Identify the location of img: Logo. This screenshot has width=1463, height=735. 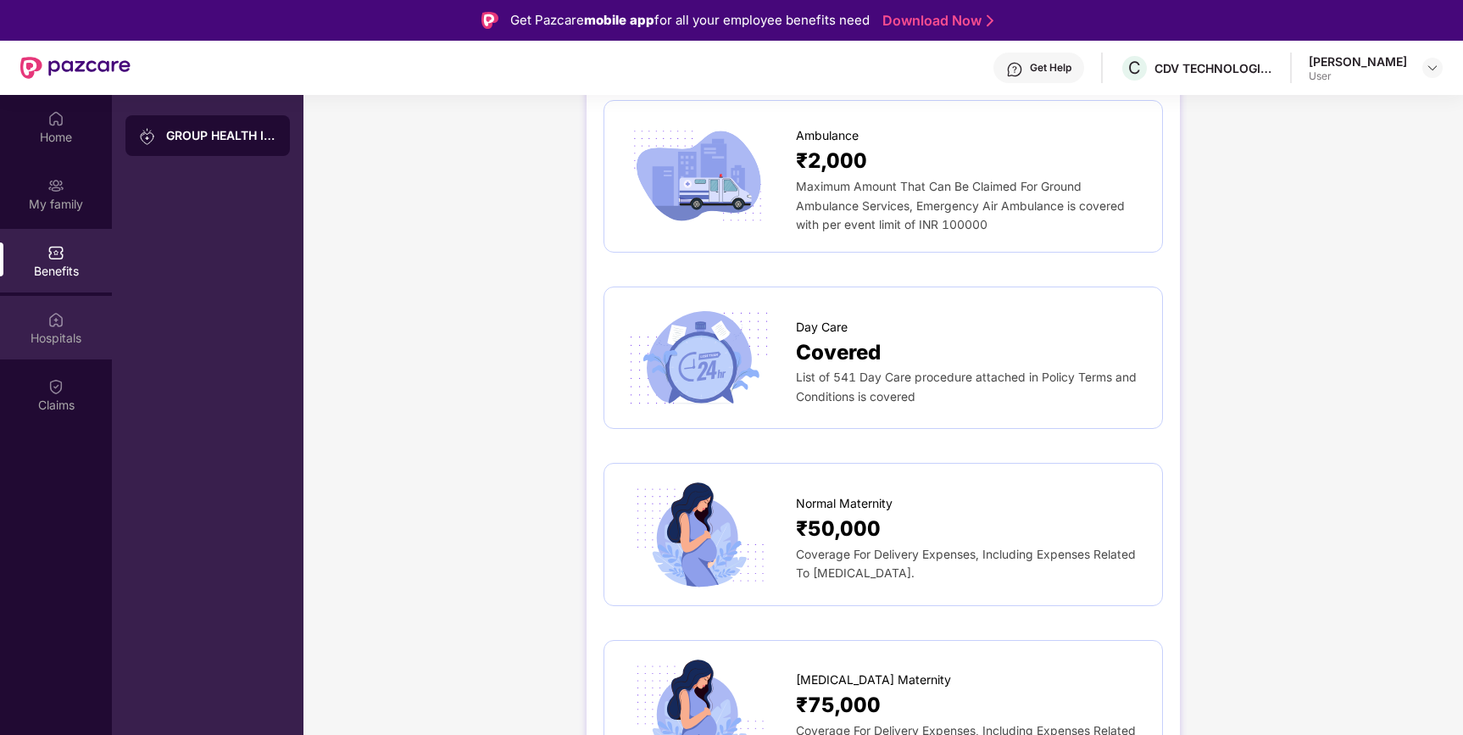
(490, 20).